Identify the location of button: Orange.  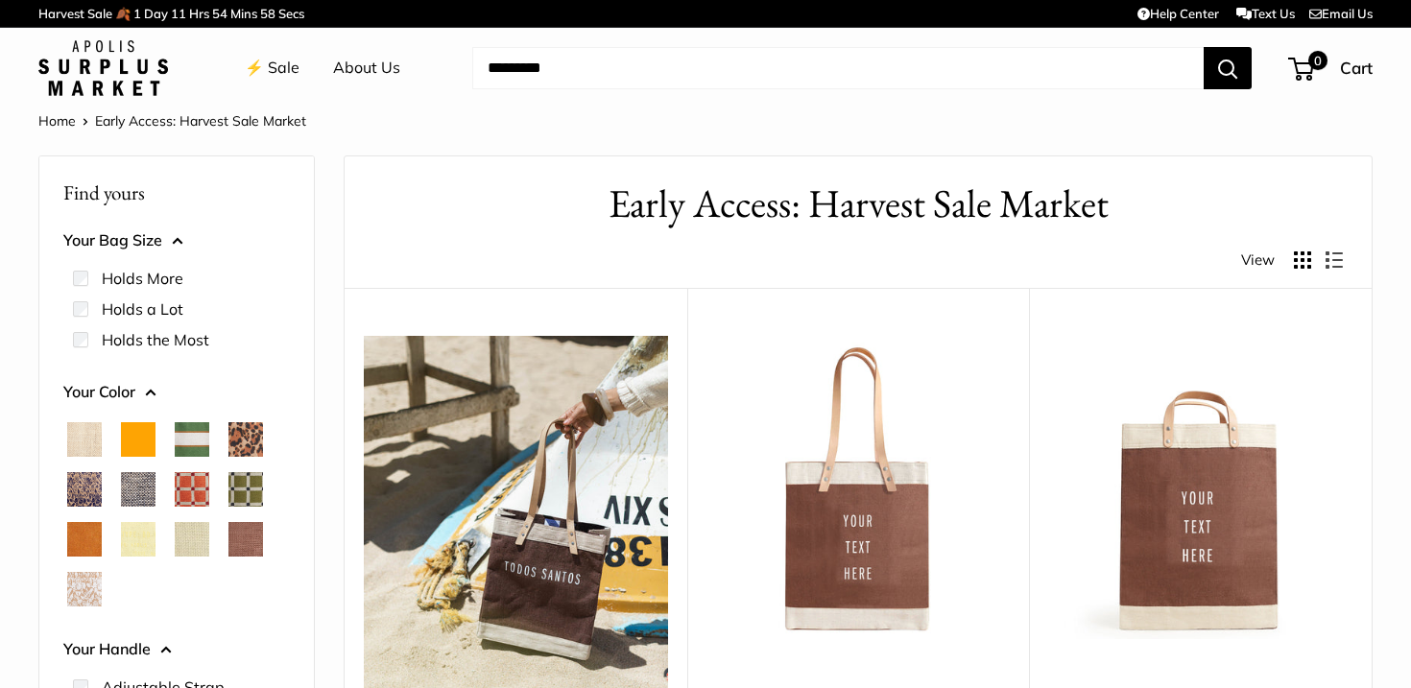
(138, 440).